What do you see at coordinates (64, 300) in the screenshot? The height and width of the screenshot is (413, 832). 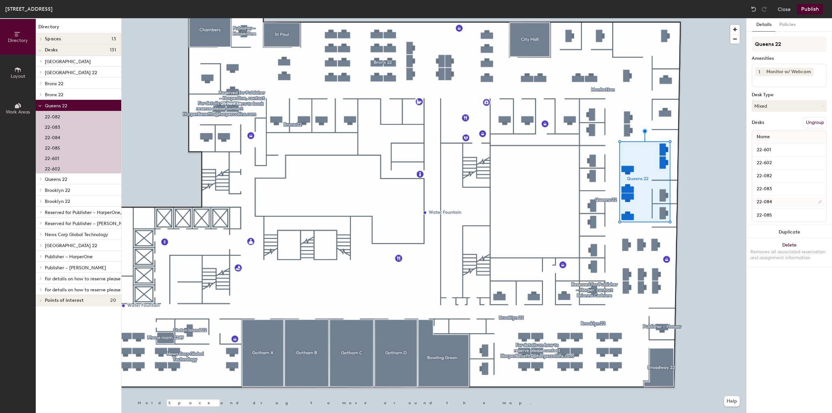 I see `span: Points of interest` at bounding box center [64, 300].